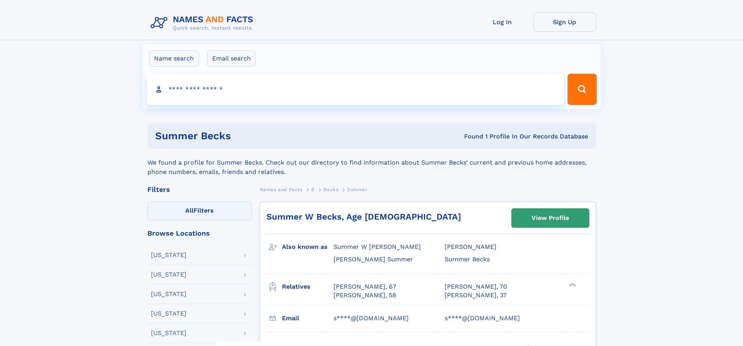 The image size is (743, 346). Describe the element at coordinates (308, 287) in the screenshot. I see `h3: Relatives` at that location.